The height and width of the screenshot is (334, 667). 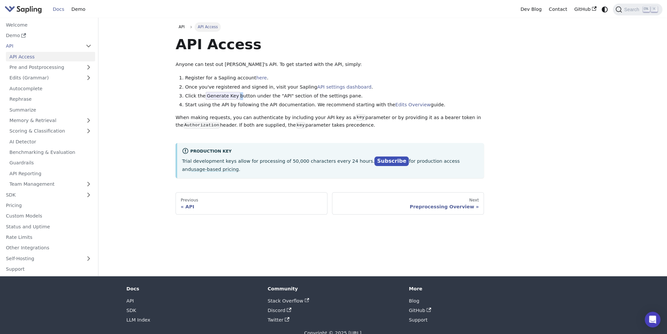 I want to click on a: Sapling.ai, so click(x=24, y=9).